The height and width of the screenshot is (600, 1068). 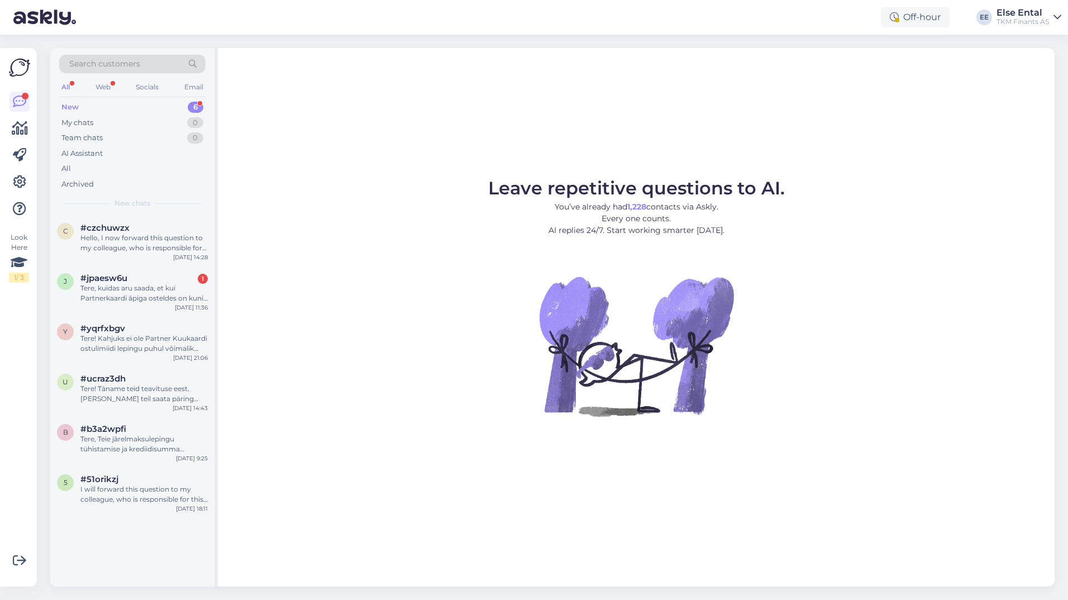 What do you see at coordinates (196, 107) in the screenshot?
I see `div: 6` at bounding box center [196, 107].